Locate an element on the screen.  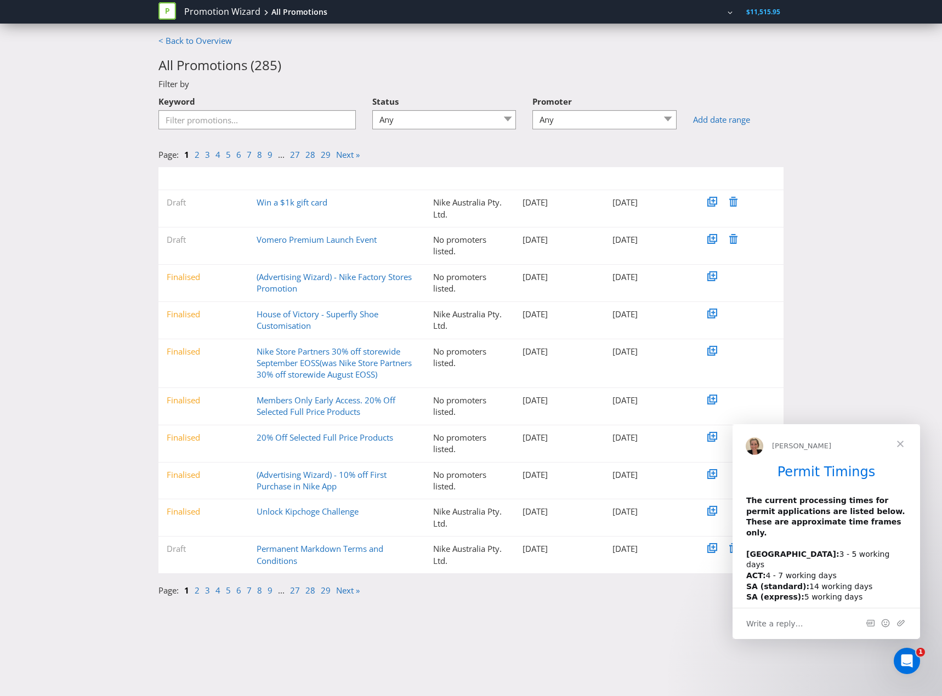
span: All Promotions ( is located at coordinates (206, 65).